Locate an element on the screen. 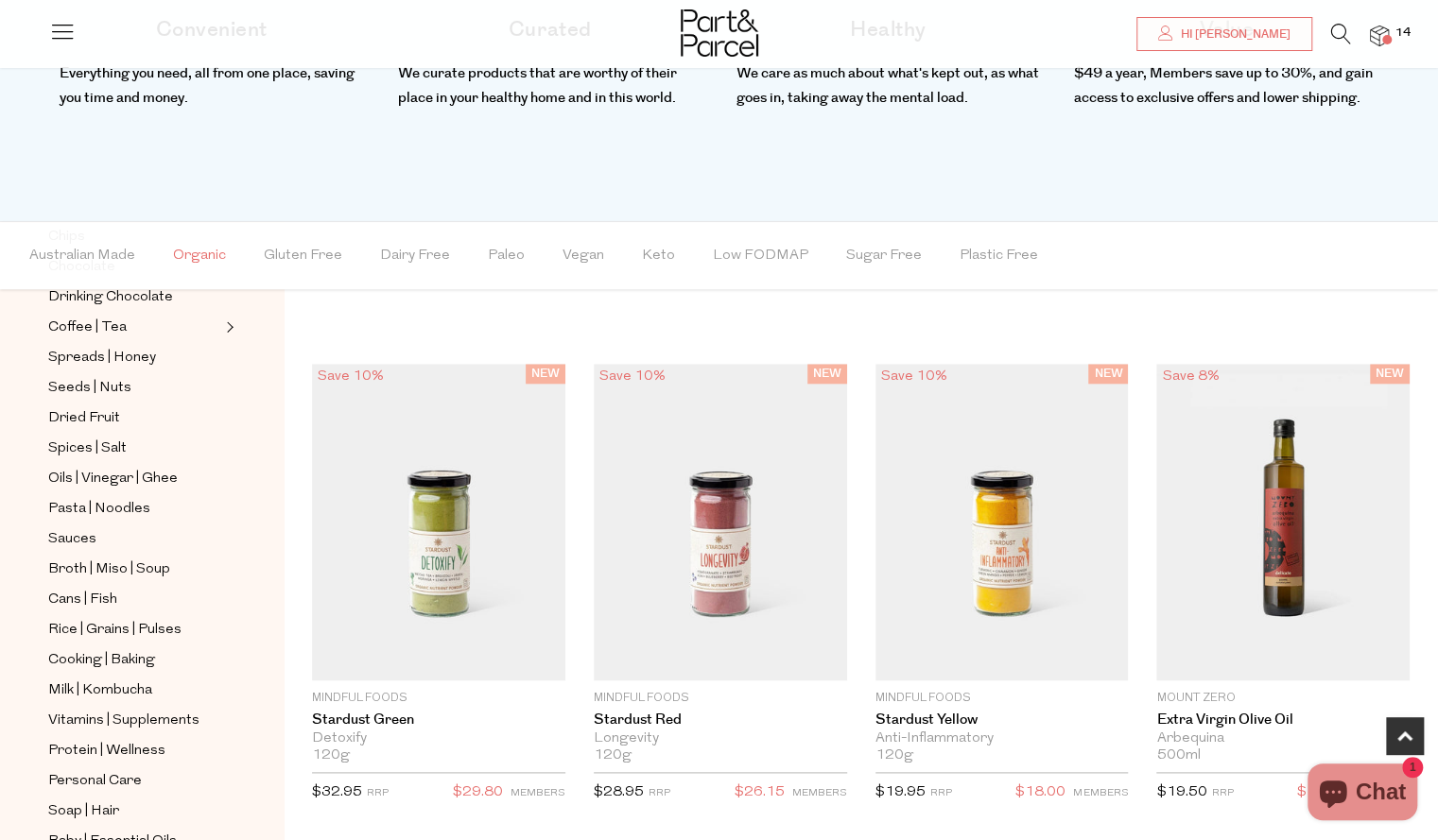  img: Stardust Green is located at coordinates (439, 522).